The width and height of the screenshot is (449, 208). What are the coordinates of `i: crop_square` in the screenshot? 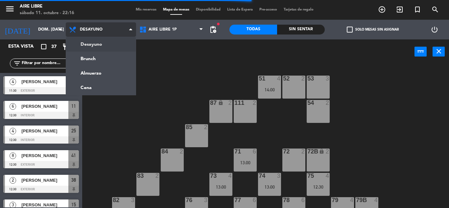 It's located at (44, 47).